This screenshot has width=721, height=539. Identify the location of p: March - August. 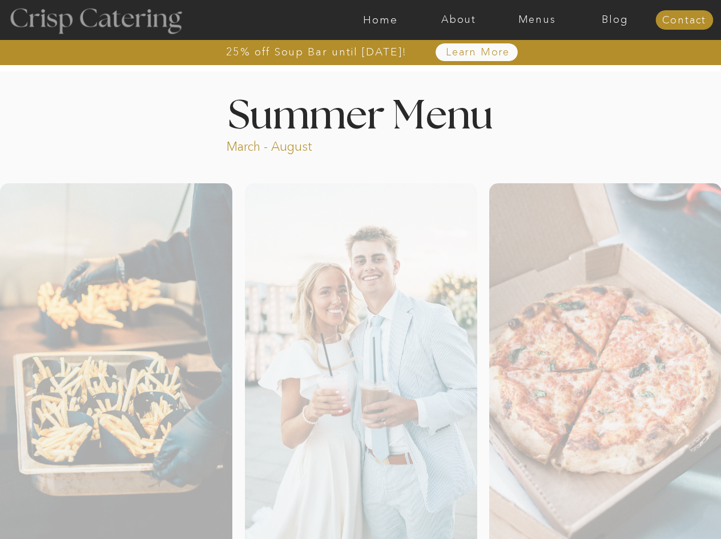
(305, 144).